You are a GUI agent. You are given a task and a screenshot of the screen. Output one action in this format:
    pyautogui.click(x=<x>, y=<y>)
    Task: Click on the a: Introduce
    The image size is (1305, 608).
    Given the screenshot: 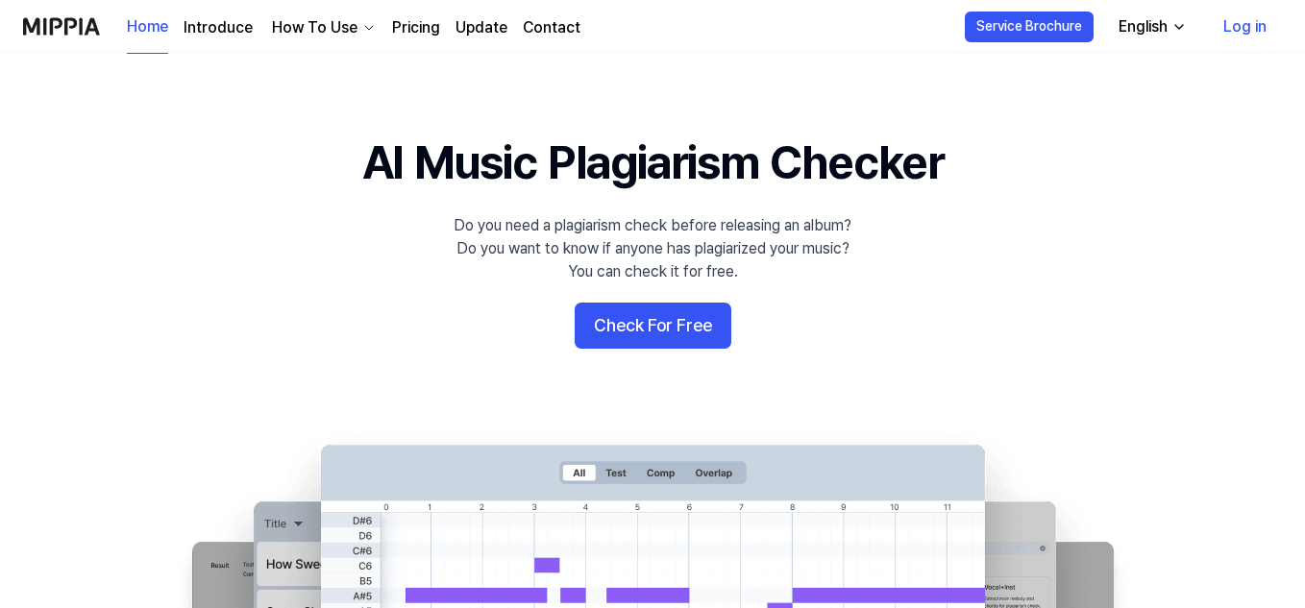 What is the action you would take?
    pyautogui.click(x=218, y=28)
    